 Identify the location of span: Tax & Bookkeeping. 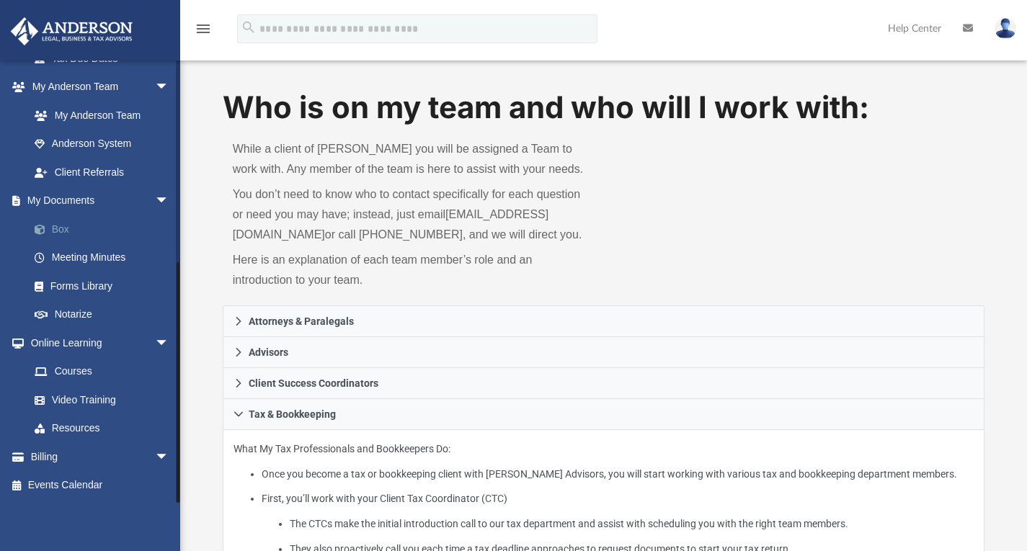
(292, 414).